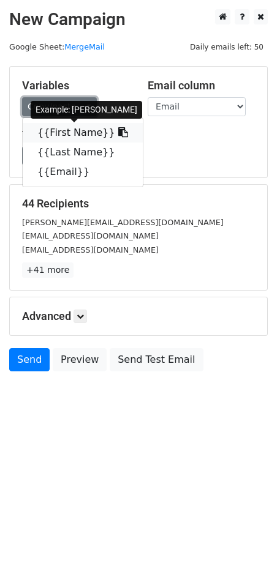  I want to click on h5: 44 Recipients, so click(138, 204).